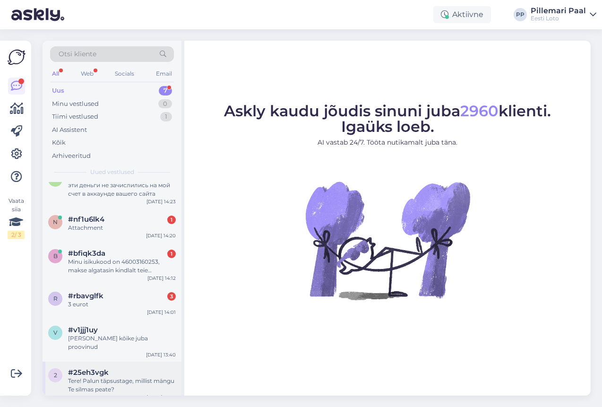  I want to click on span: #25eh3vgk, so click(88, 373).